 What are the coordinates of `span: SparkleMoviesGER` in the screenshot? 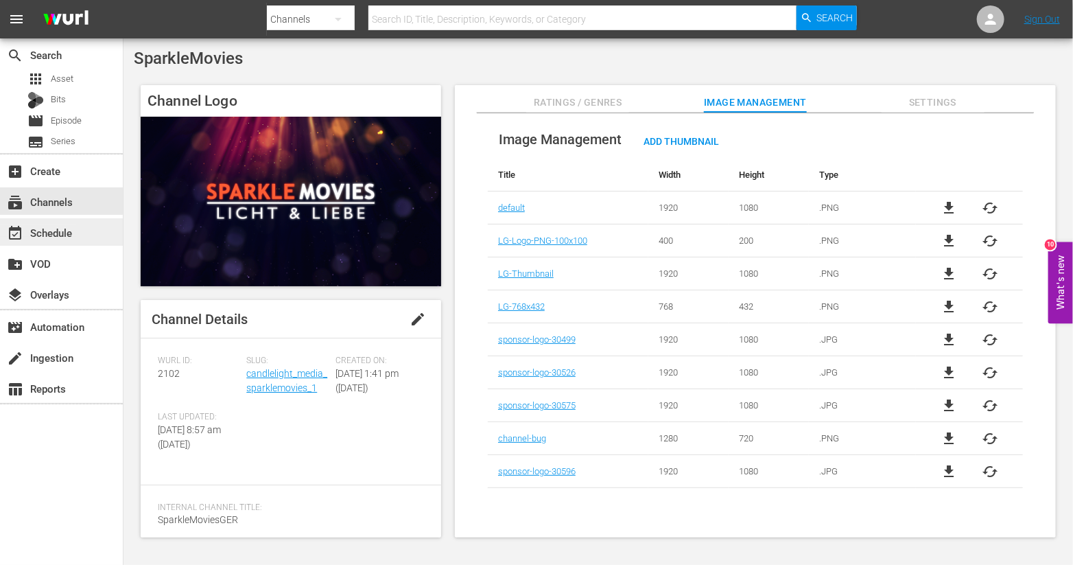 It's located at (198, 519).